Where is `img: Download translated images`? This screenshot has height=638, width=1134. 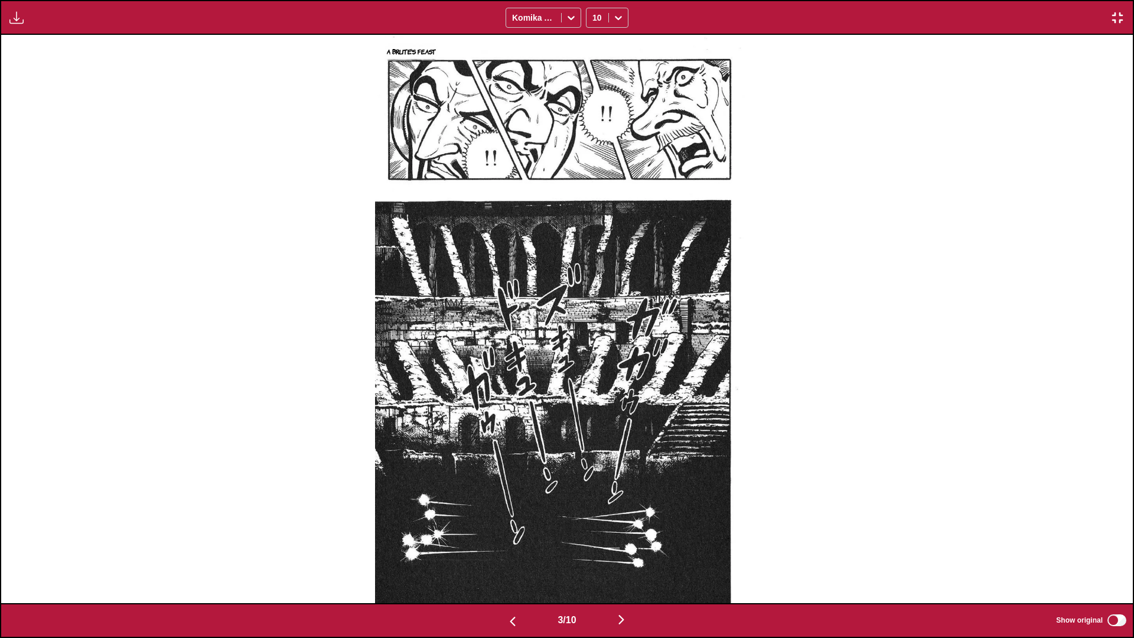
img: Download translated images is located at coordinates (17, 18).